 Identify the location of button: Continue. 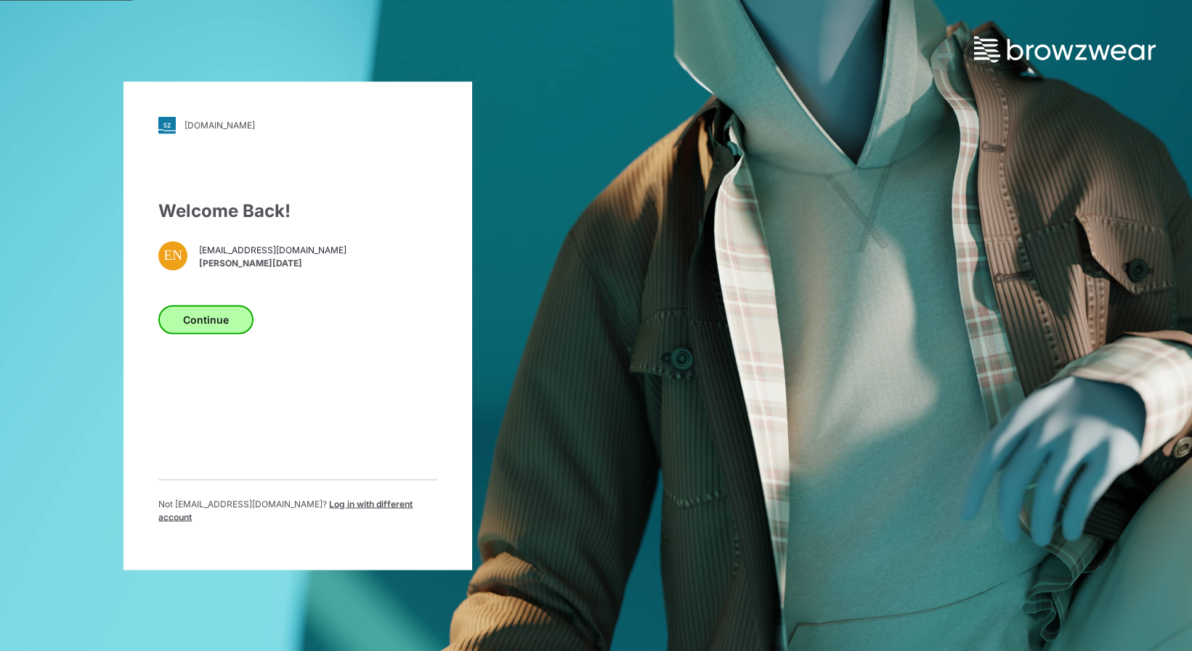
(206, 320).